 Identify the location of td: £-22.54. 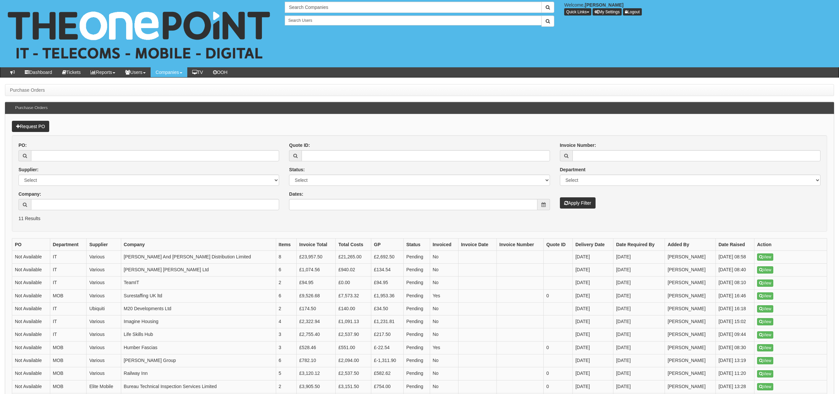
(387, 348).